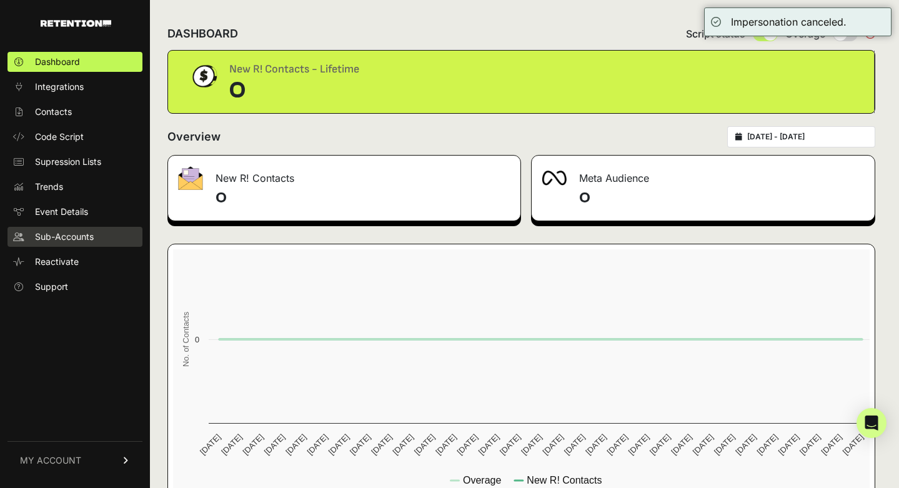  Describe the element at coordinates (75, 287) in the screenshot. I see `a: Support` at that location.